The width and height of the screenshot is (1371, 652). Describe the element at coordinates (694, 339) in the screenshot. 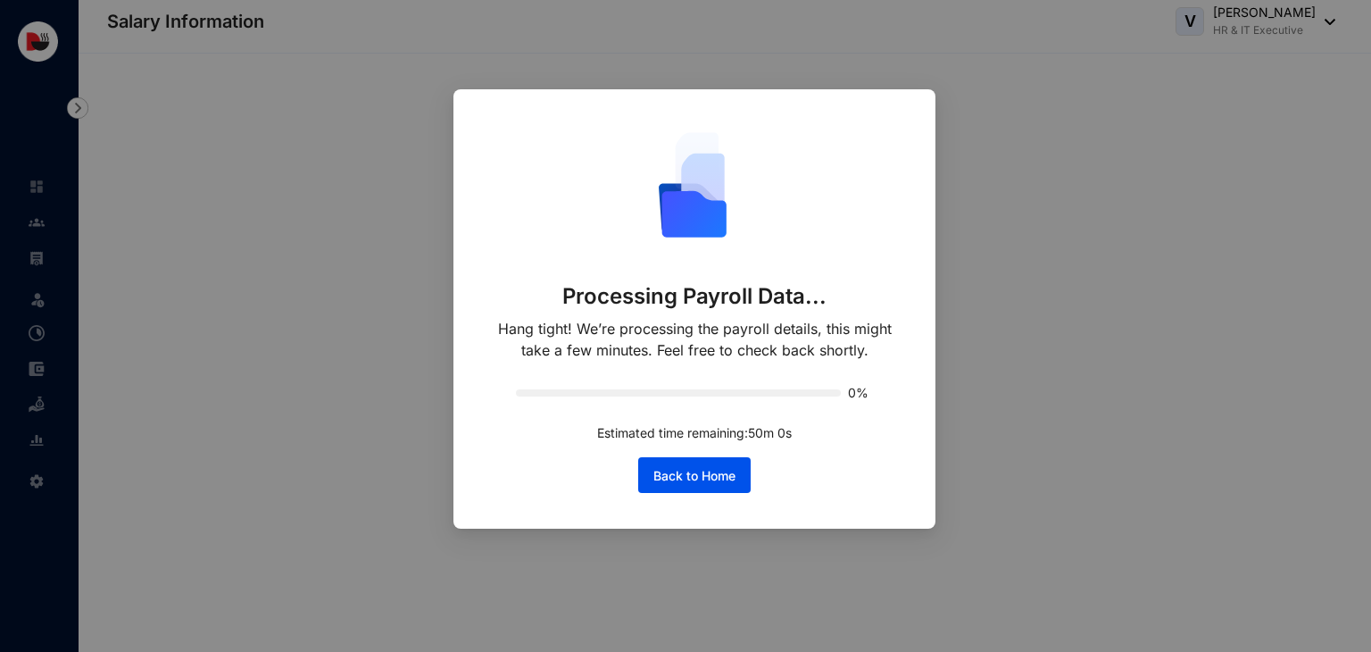

I see `p: Hang tight! We’re processing the payroll details, this might take a few minutes. Feel free to che...` at that location.